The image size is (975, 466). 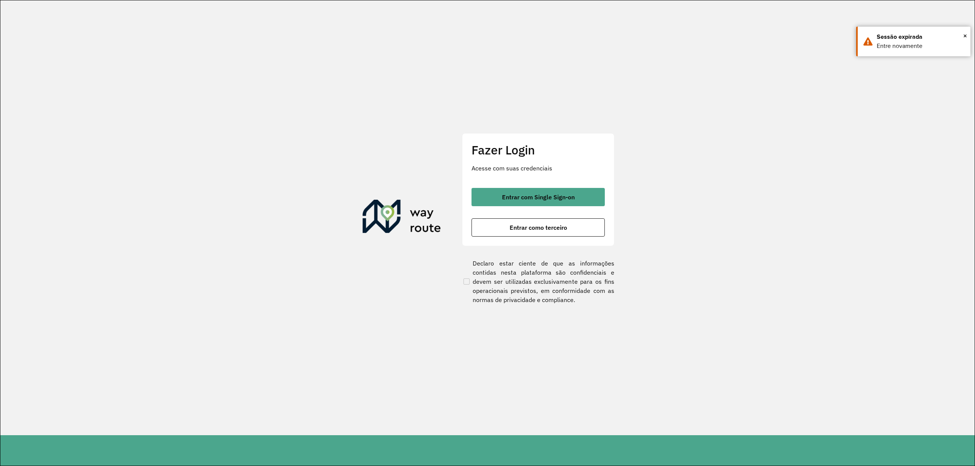 What do you see at coordinates (538, 228) in the screenshot?
I see `span: Entrar como terceiro` at bounding box center [538, 228].